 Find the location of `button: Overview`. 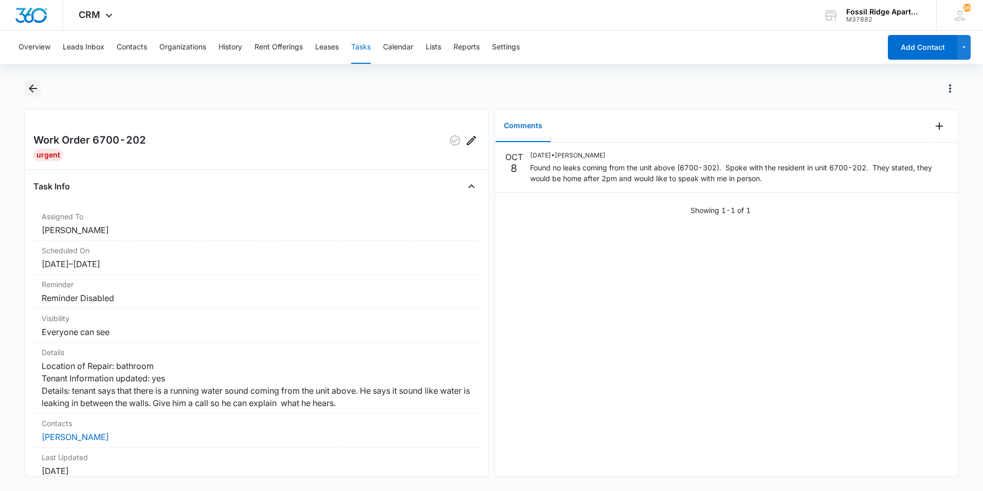

button: Overview is located at coordinates (34, 47).